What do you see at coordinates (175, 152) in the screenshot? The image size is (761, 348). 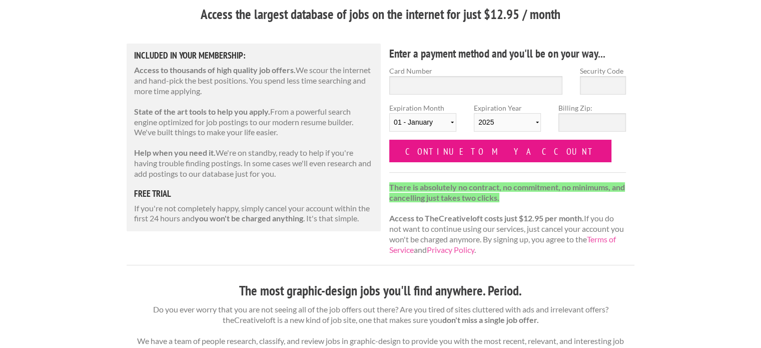 I see `strong: Help when you need it.` at bounding box center [175, 152].